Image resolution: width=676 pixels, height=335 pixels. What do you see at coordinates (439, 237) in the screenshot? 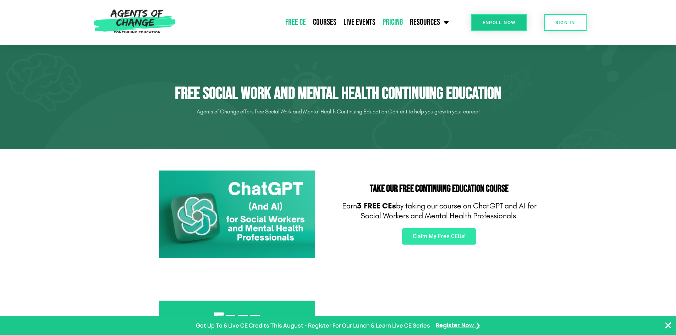
I see `span: Claim My Free CEUs!` at bounding box center [439, 237].